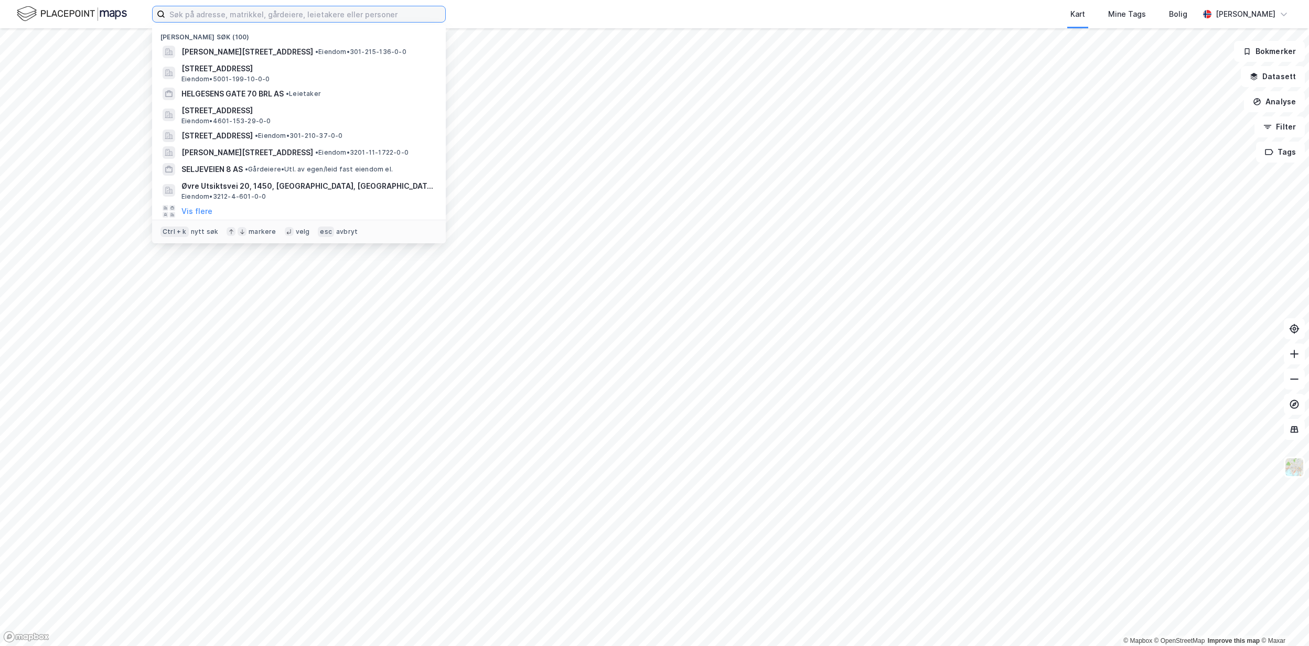 The image size is (1309, 646). Describe the element at coordinates (1138, 641) in the screenshot. I see `a: Mapbox` at that location.